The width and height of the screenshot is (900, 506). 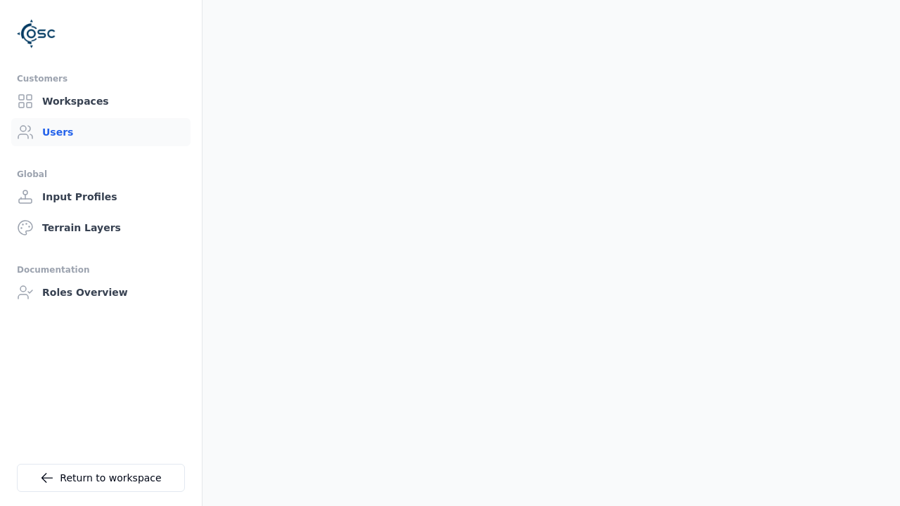 What do you see at coordinates (100, 101) in the screenshot?
I see `a: Workspaces` at bounding box center [100, 101].